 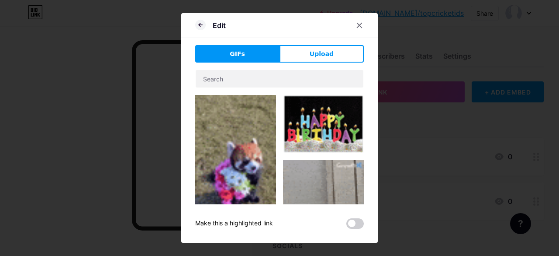 I want to click on span: GIFs, so click(x=237, y=54).